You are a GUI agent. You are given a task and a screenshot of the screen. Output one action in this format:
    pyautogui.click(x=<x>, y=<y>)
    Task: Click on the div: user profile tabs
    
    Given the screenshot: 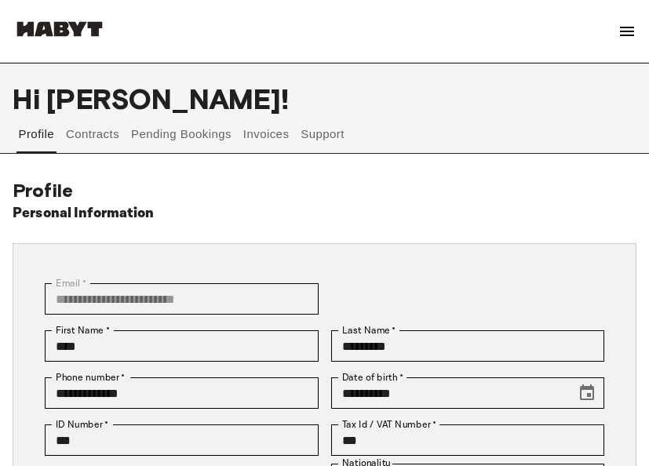 What is the action you would take?
    pyautogui.click(x=324, y=134)
    